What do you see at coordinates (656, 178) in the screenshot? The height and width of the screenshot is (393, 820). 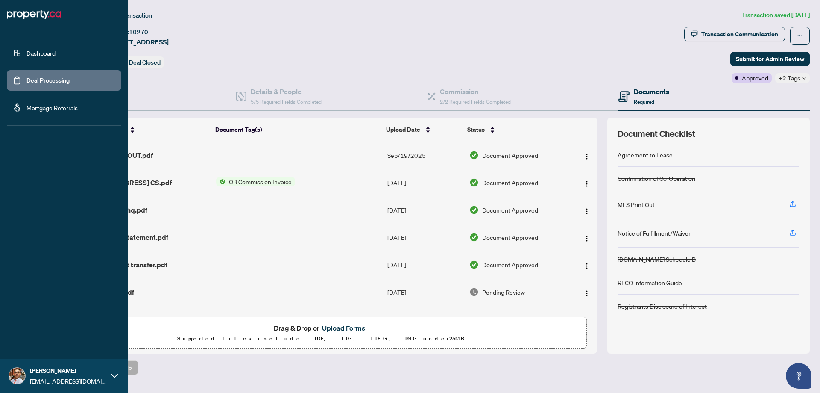 I see `div: Confirmation of Co-Operation` at bounding box center [656, 178].